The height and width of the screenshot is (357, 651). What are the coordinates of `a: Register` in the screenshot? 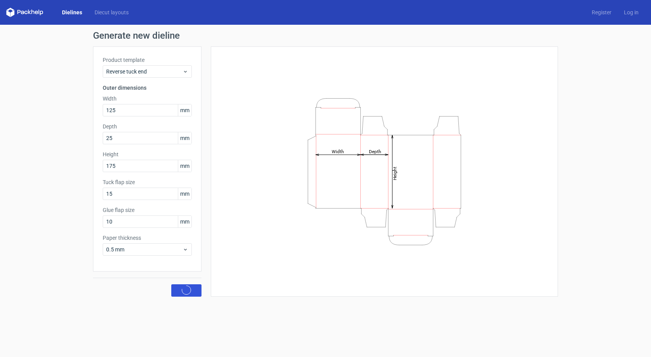 It's located at (601, 12).